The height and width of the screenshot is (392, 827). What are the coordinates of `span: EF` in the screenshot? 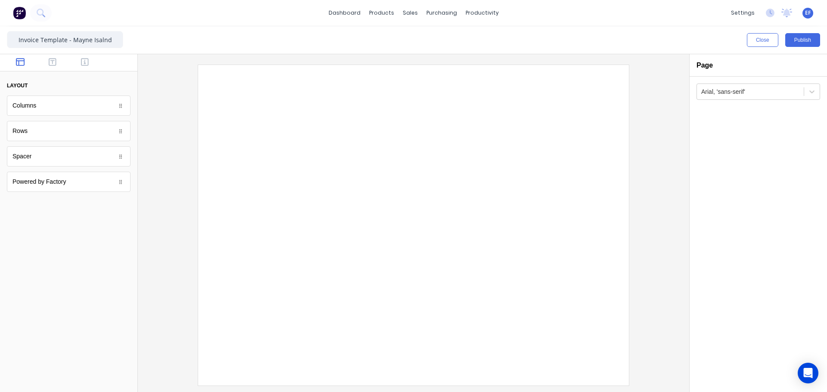 It's located at (808, 13).